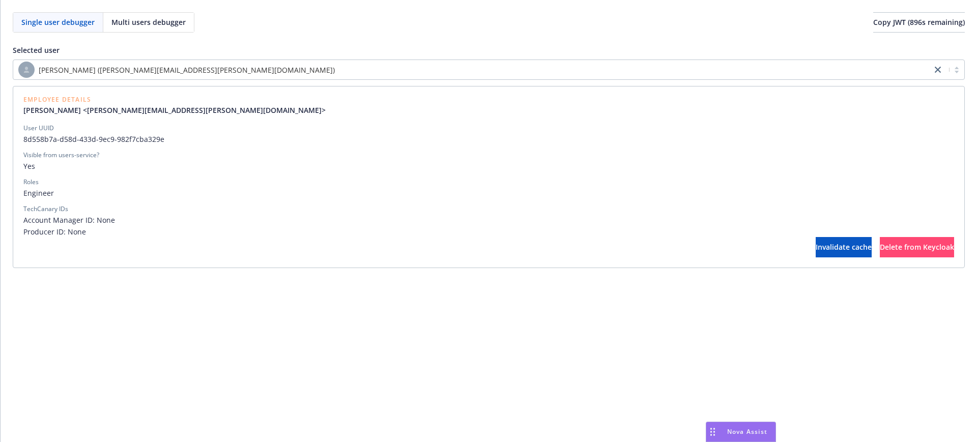 The height and width of the screenshot is (442, 977). Describe the element at coordinates (747, 431) in the screenshot. I see `span: Nova Assist` at that location.